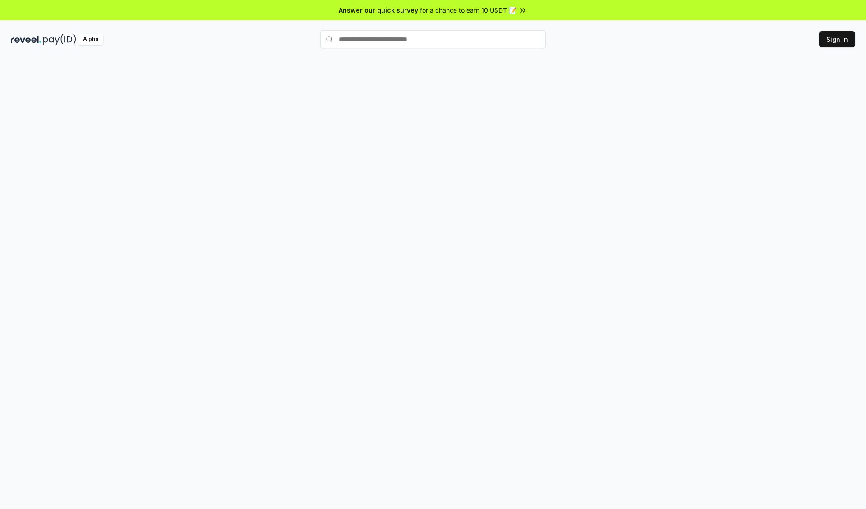 This screenshot has height=509, width=866. What do you see at coordinates (60, 39) in the screenshot?
I see `img: pay_id` at bounding box center [60, 39].